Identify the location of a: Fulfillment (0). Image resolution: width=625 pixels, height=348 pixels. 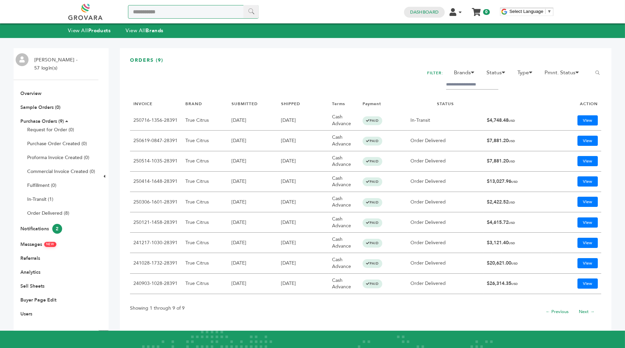
(42, 185).